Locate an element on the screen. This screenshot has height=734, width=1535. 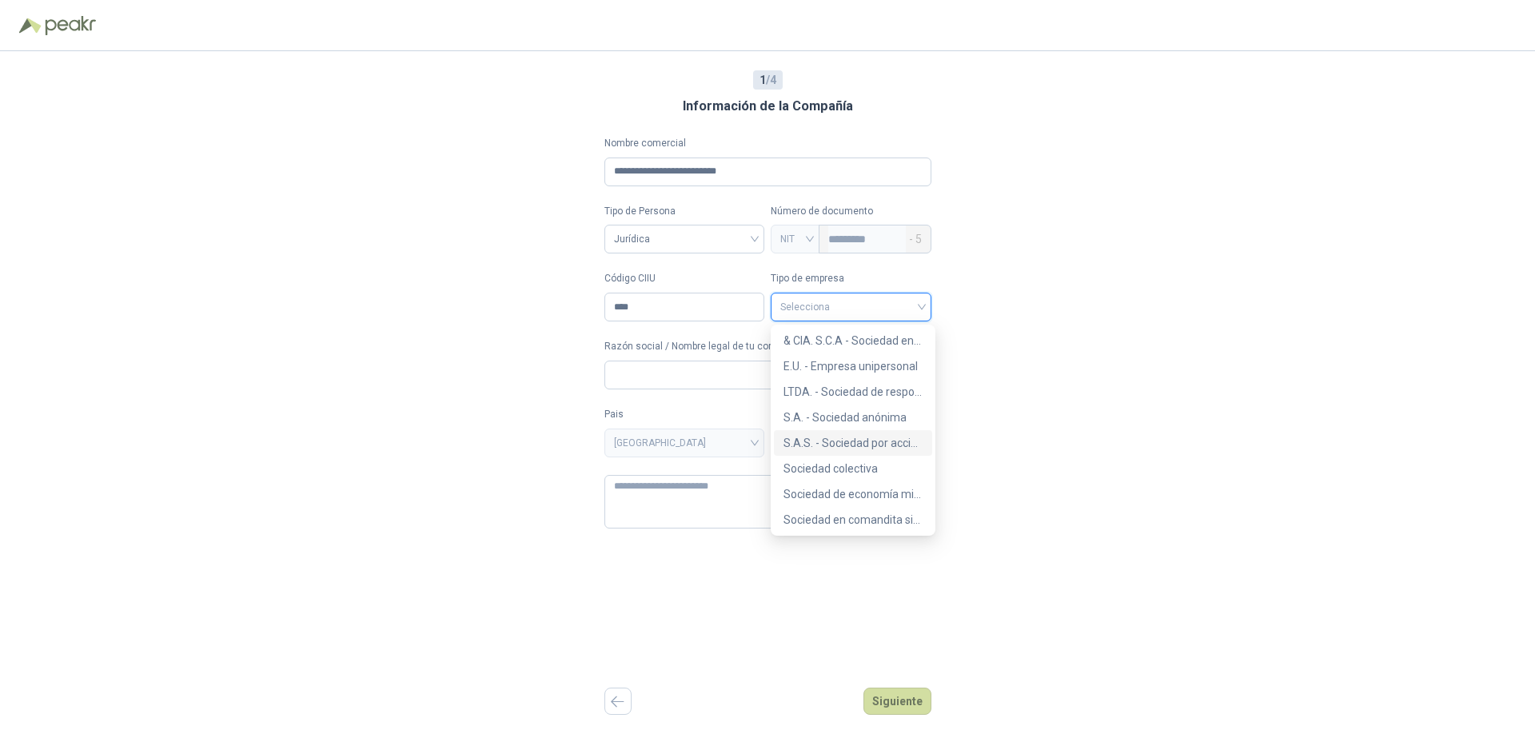
span: / 4 is located at coordinates (767, 80).